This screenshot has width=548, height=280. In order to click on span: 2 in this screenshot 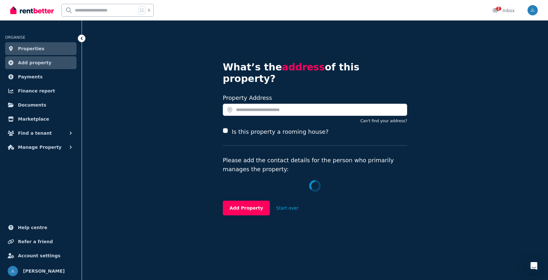, I will do `click(499, 9)`.